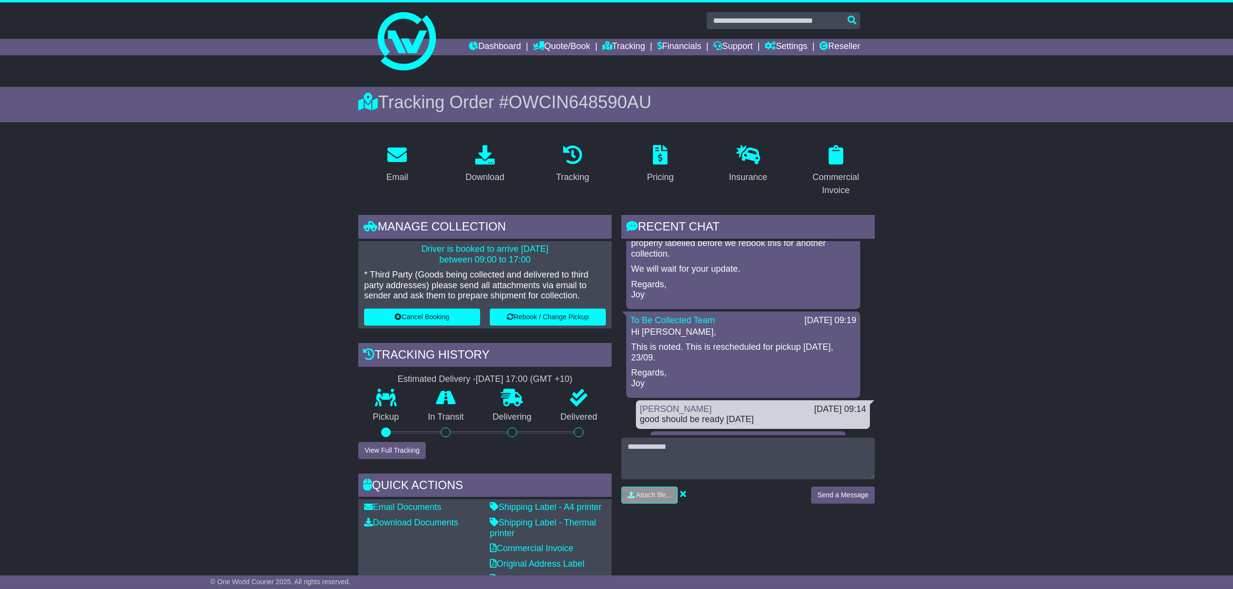  I want to click on a: Shipping Label - Thermal printer, so click(543, 528).